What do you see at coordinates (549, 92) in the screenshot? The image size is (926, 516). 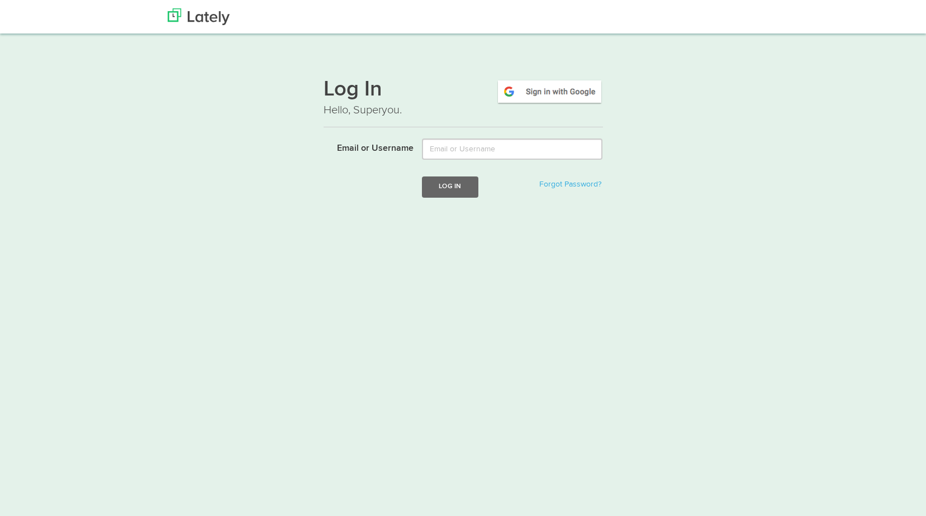 I see `img: google-signin.png` at bounding box center [549, 92].